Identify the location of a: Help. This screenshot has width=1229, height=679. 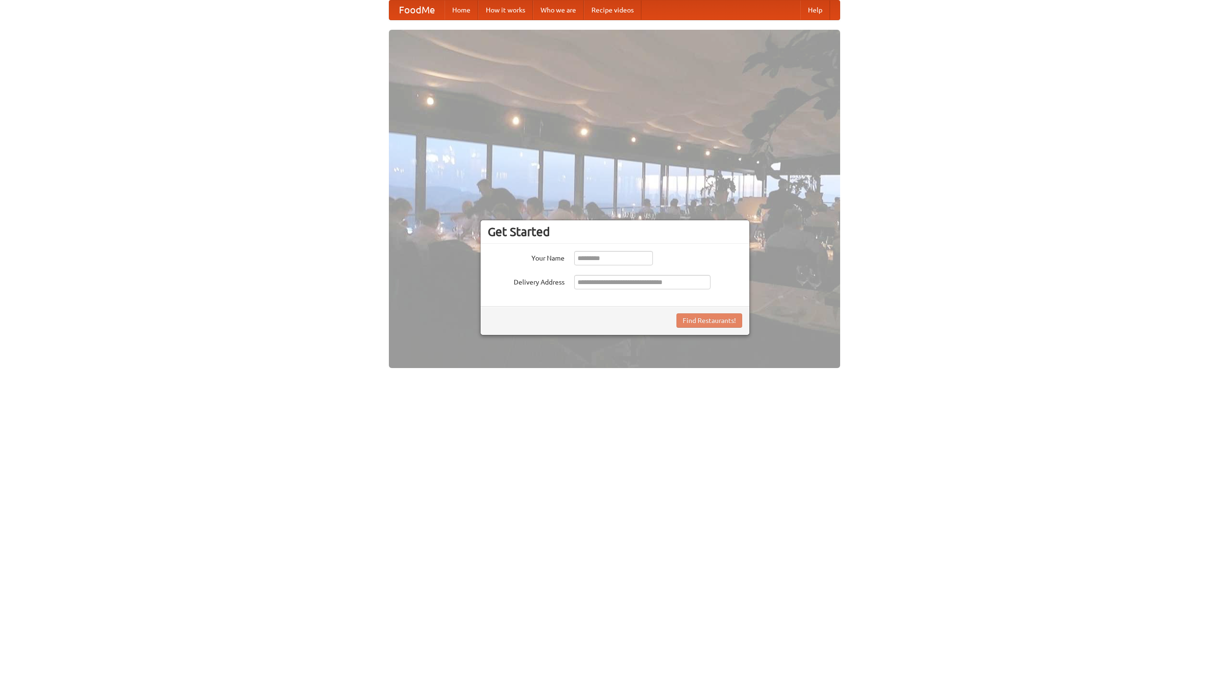
(815, 10).